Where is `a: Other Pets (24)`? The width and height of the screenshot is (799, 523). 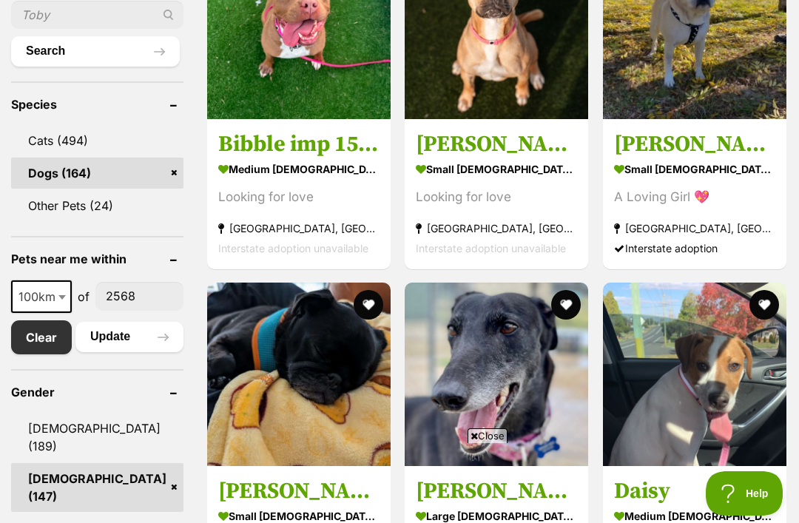 a: Other Pets (24) is located at coordinates (97, 206).